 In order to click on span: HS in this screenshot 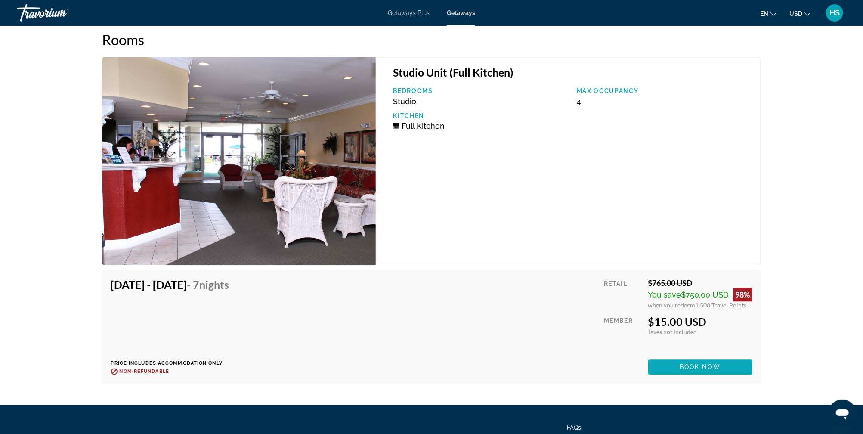, I will do `click(834, 13)`.